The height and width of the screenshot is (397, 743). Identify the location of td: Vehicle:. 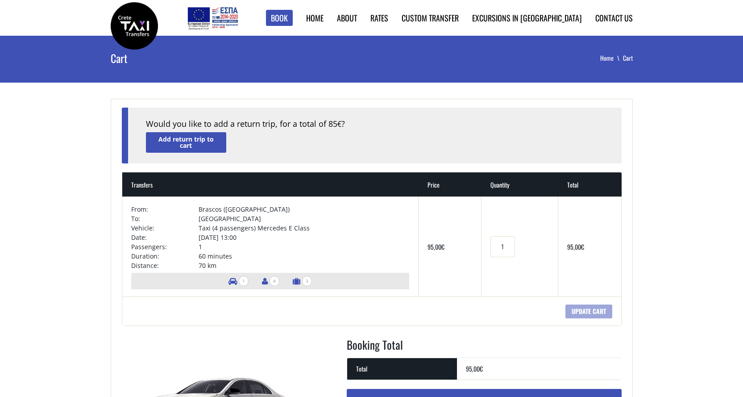
(165, 228).